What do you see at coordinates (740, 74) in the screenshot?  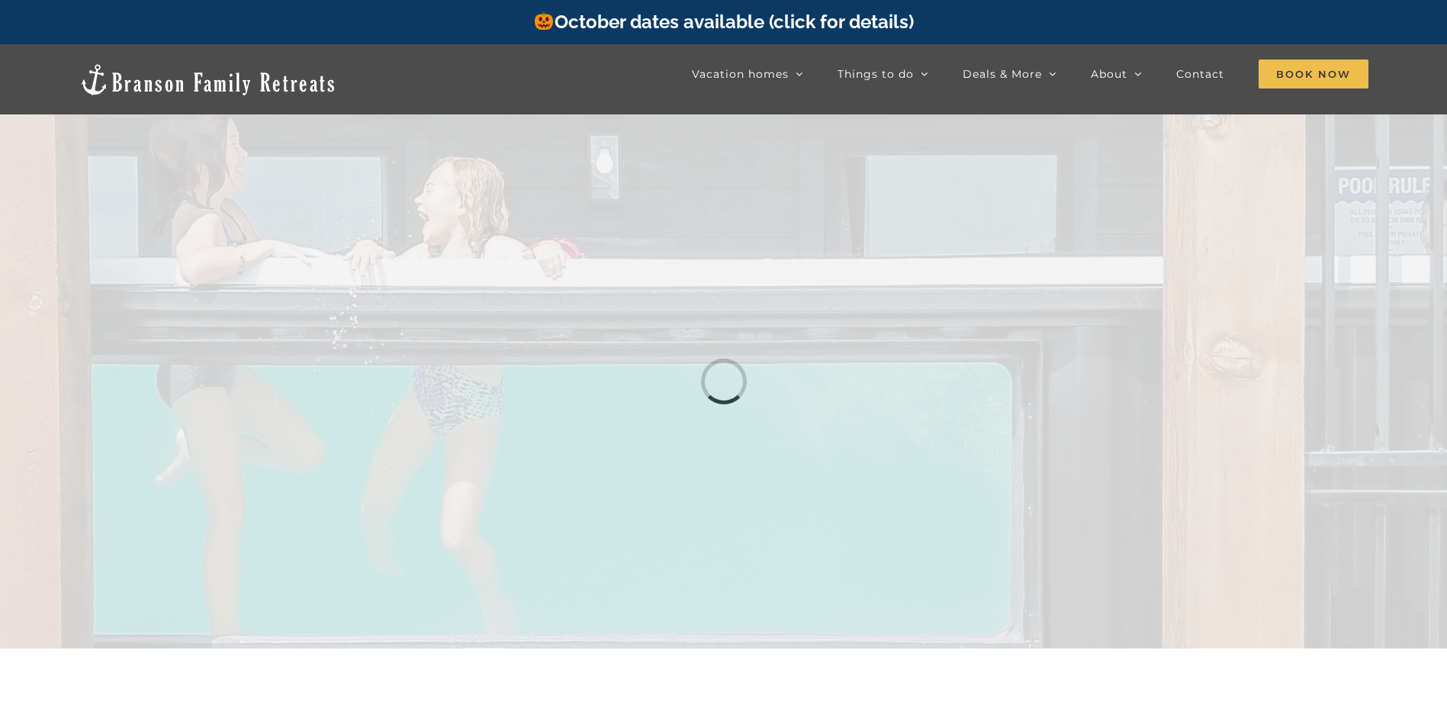 I see `span: Vacation homes` at bounding box center [740, 74].